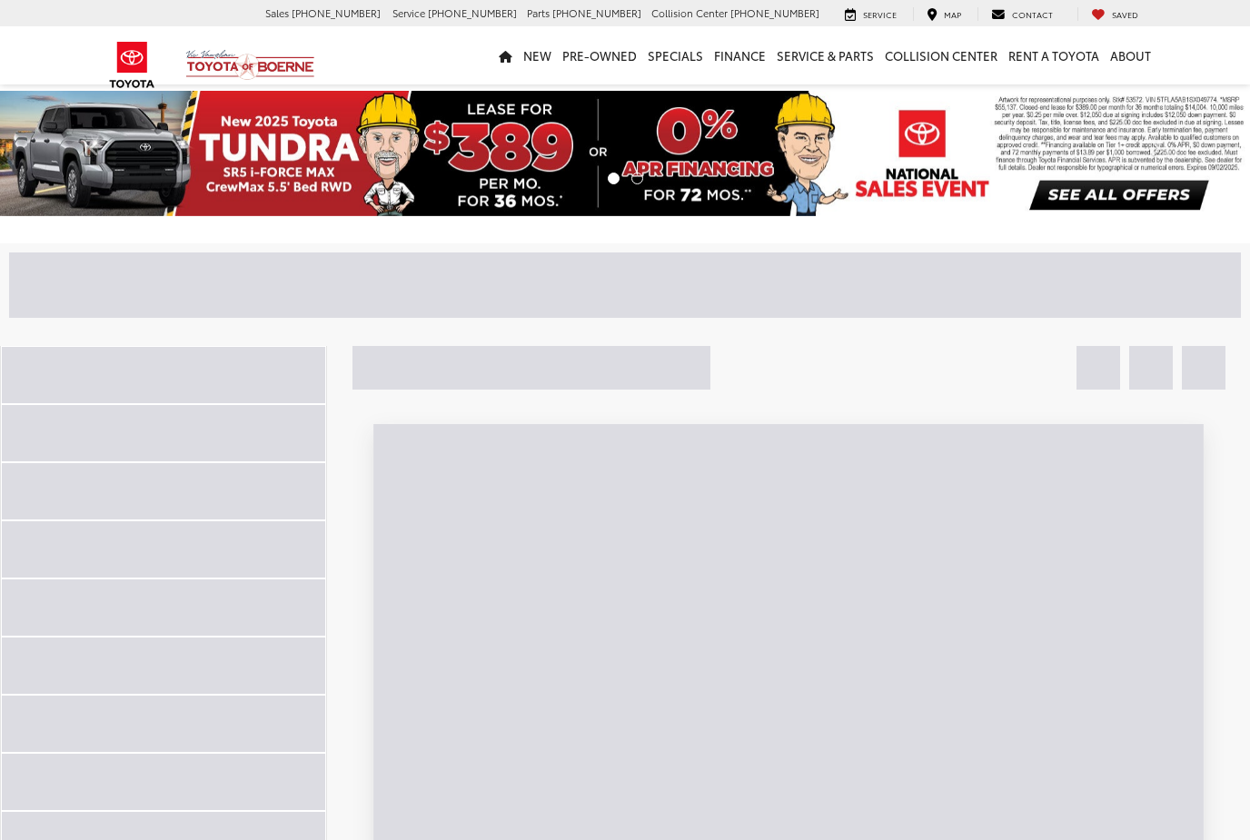 Image resolution: width=1250 pixels, height=840 pixels. What do you see at coordinates (1114, 15) in the screenshot?
I see `a: My Saved Vehicles` at bounding box center [1114, 15].